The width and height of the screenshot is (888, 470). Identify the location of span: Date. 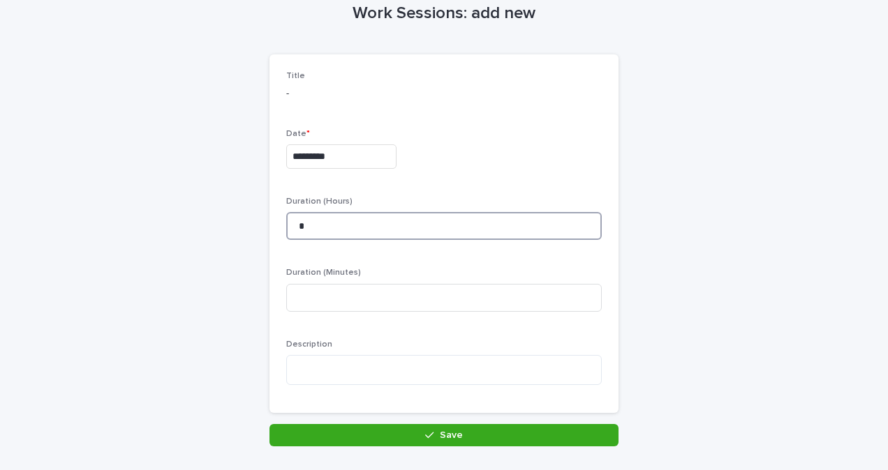
(298, 134).